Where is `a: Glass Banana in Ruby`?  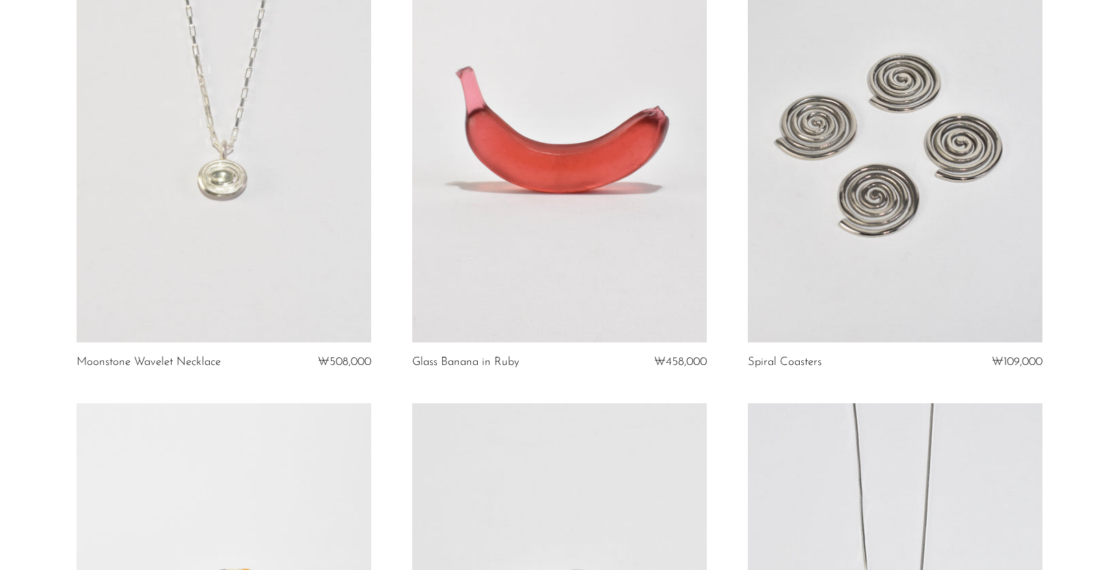 a: Glass Banana in Ruby is located at coordinates (465, 362).